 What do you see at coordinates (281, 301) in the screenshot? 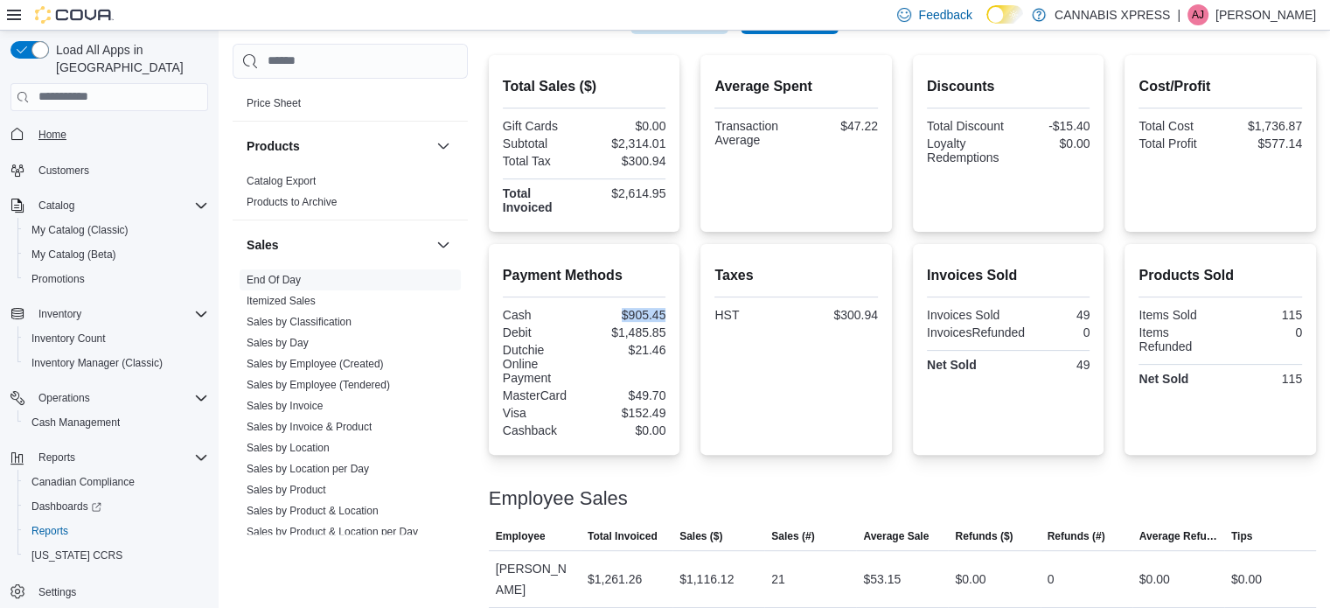
I see `span: Itemized Sales` at bounding box center [281, 301].